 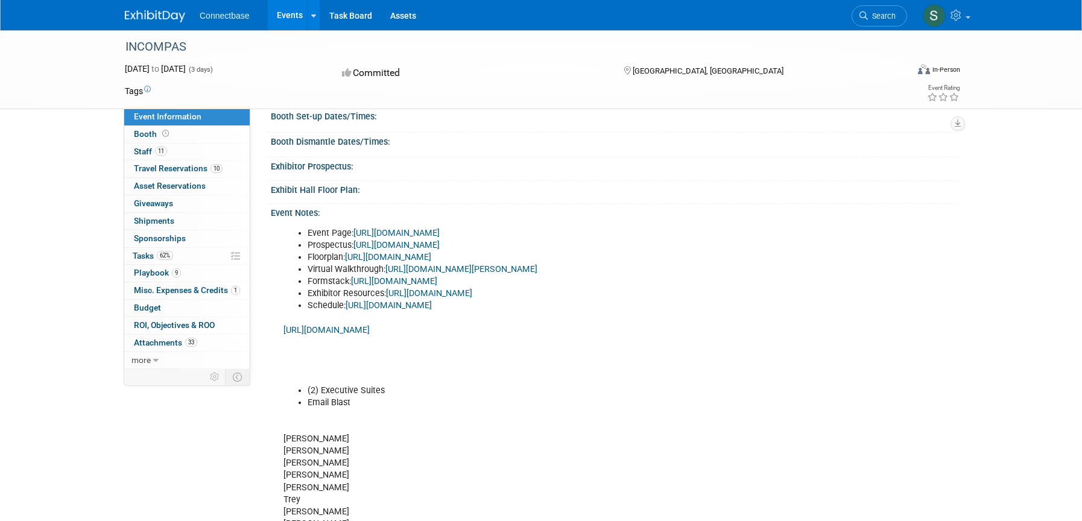 I want to click on li: Email Blast, so click(x=562, y=403).